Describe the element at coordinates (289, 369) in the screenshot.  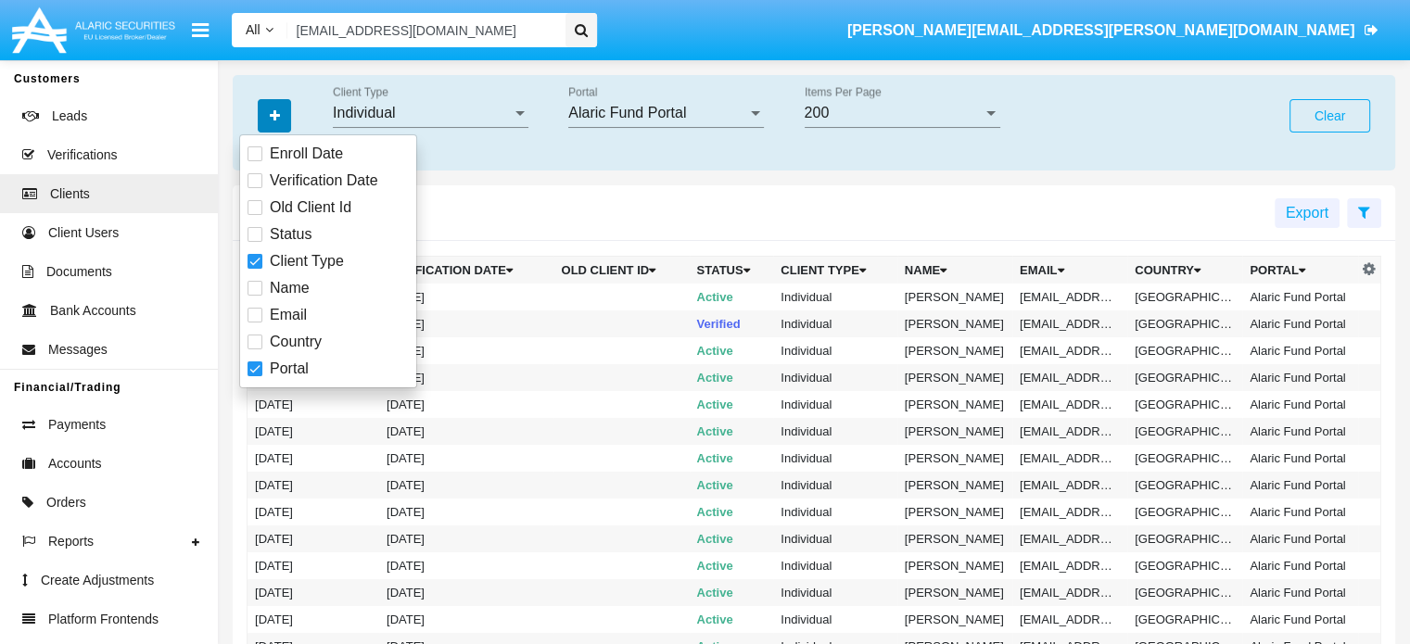
I see `span: Portal` at that location.